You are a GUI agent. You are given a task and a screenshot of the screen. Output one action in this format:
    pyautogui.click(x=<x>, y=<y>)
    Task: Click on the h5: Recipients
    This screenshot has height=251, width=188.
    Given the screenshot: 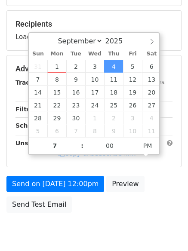 What is the action you would take?
    pyautogui.click(x=94, y=24)
    